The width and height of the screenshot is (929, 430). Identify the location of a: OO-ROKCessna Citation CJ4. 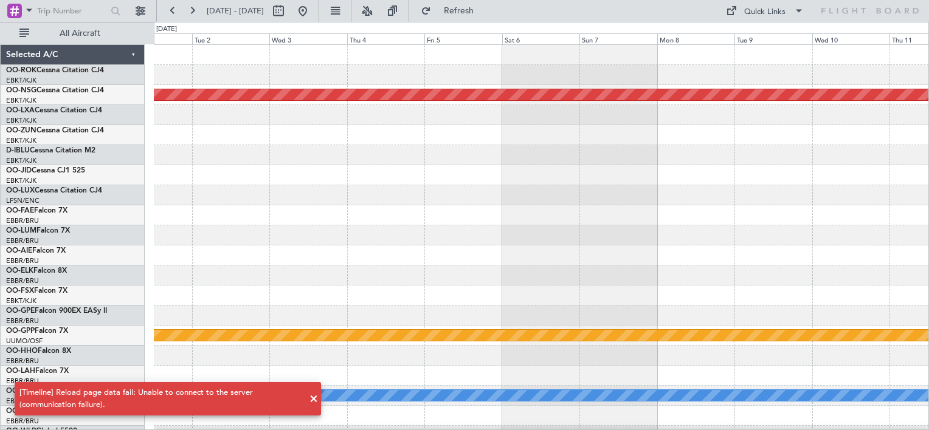
(55, 70).